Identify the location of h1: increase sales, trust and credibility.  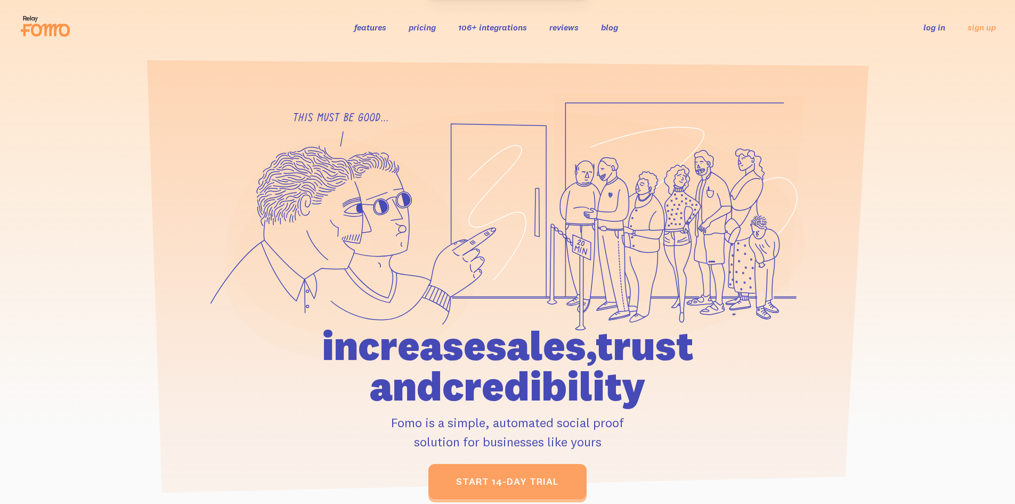
(508, 366).